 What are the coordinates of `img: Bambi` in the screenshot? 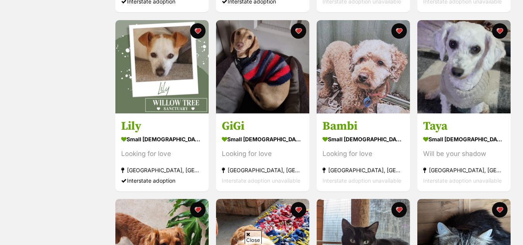 It's located at (363, 67).